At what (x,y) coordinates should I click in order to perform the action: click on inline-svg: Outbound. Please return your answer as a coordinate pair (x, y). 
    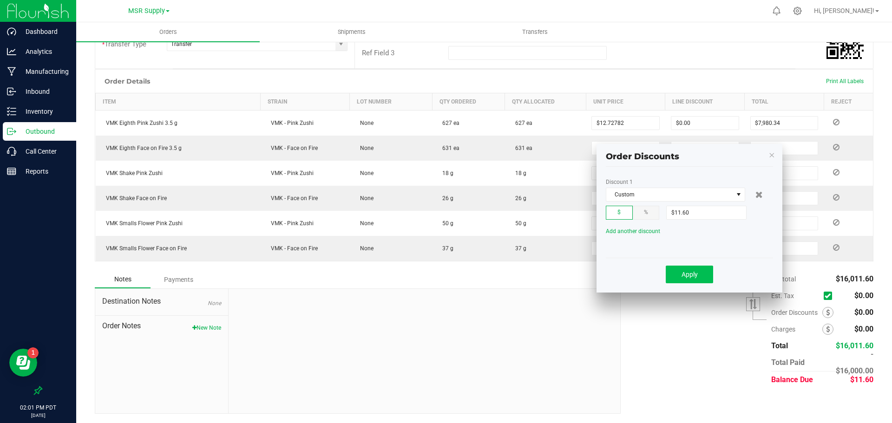
    Looking at the image, I should click on (12, 131).